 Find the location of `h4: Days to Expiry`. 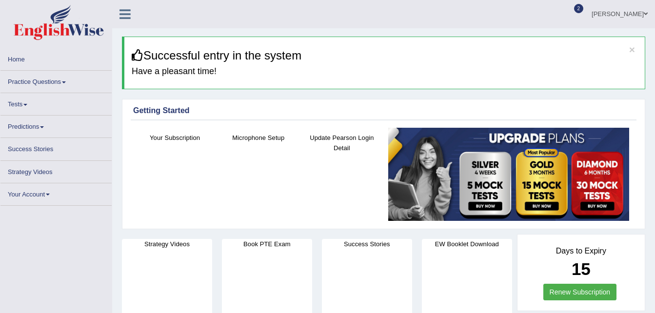

h4: Days to Expiry is located at coordinates (581, 251).